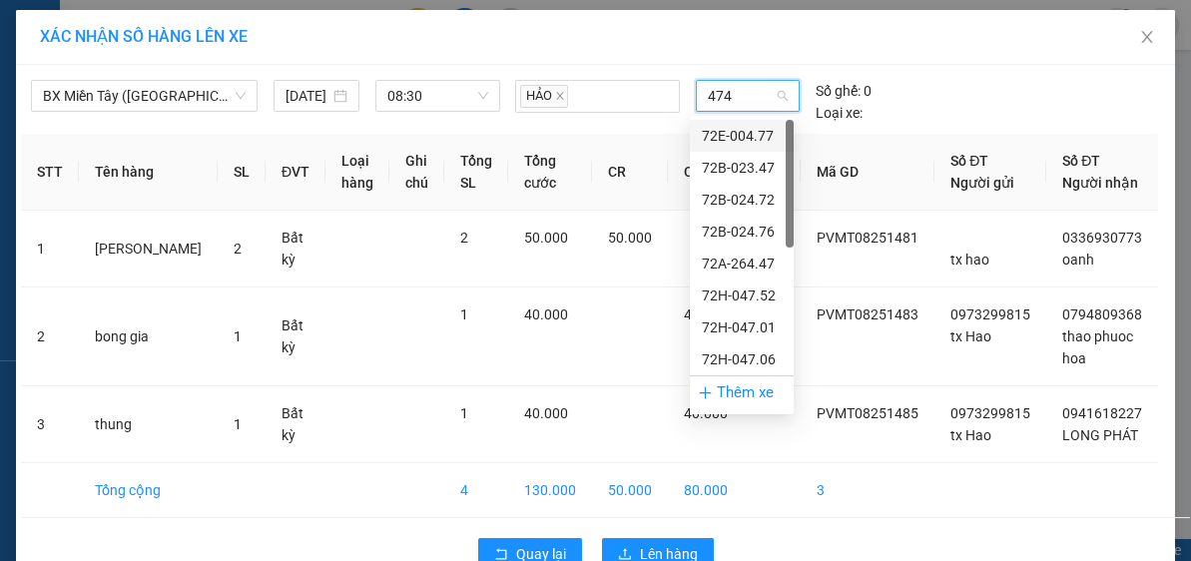 This screenshot has width=1191, height=561. I want to click on span: tx hao, so click(969, 260).